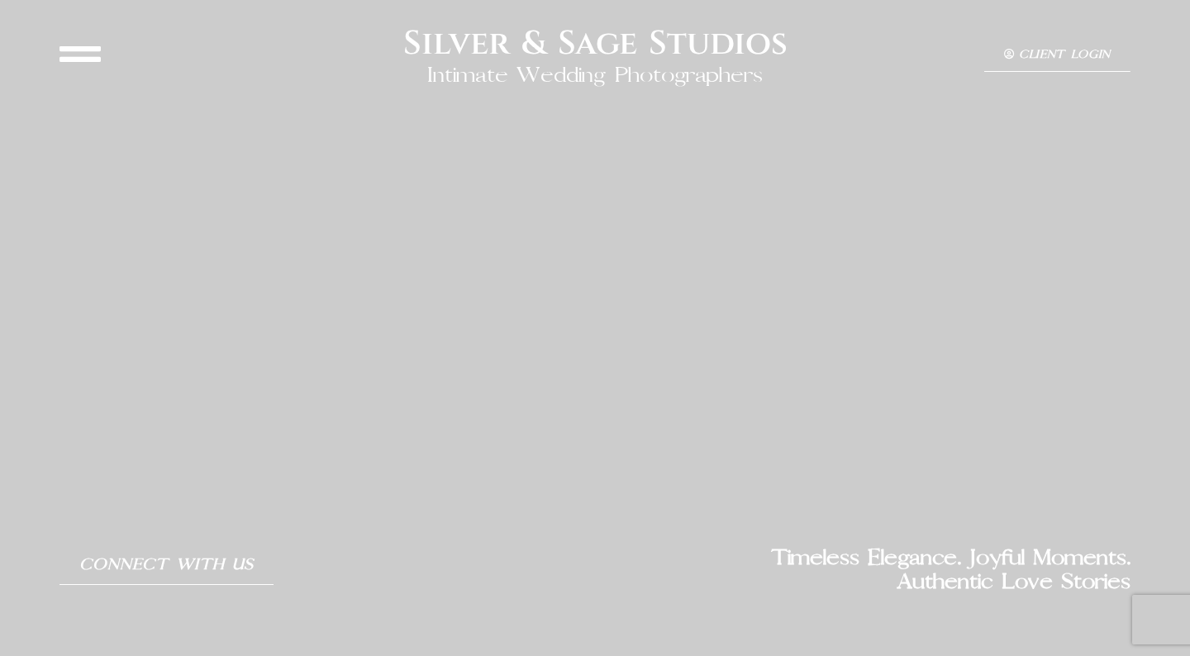 The height and width of the screenshot is (656, 1190). I want to click on h2: Intimate Wedding Photographers, so click(595, 75).